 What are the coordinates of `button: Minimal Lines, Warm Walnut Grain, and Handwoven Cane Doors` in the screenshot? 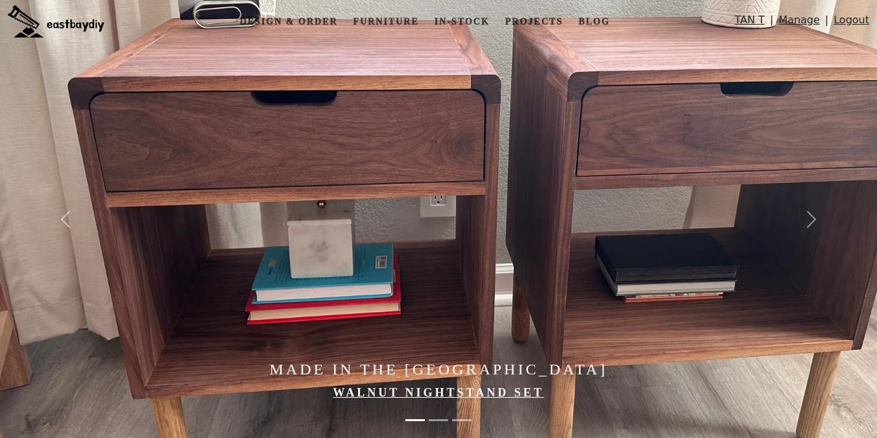 It's located at (462, 420).